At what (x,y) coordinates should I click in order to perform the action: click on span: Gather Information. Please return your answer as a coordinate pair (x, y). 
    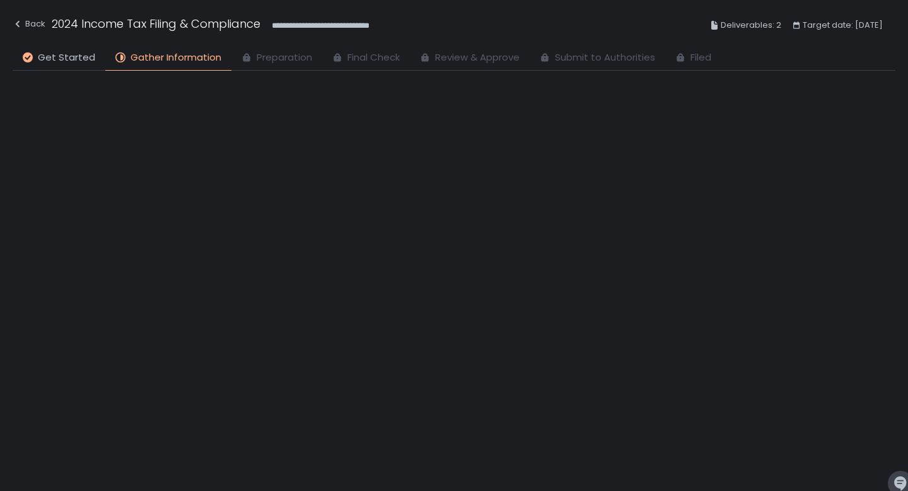
    Looking at the image, I should click on (176, 57).